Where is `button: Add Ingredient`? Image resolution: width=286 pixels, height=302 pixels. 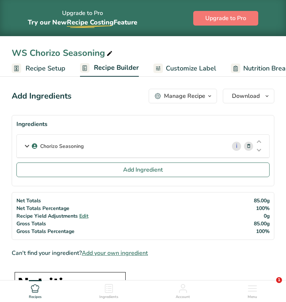
button: Add Ingredient is located at coordinates (143, 170).